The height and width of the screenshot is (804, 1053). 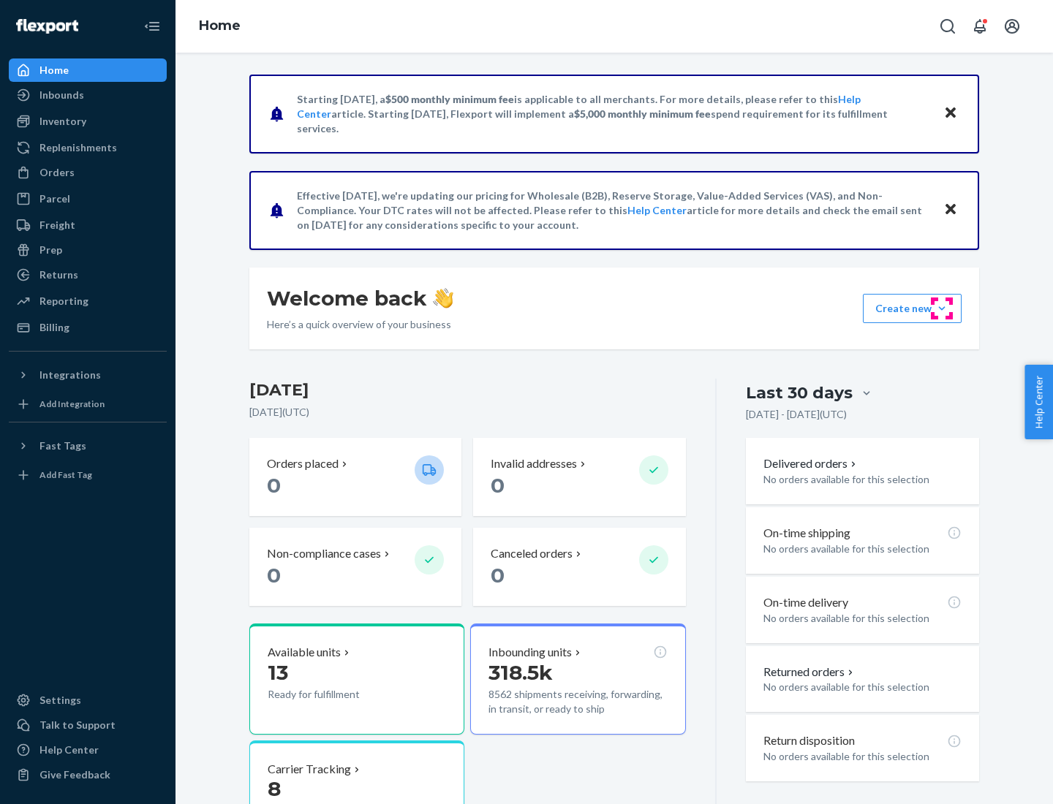 What do you see at coordinates (360, 298) in the screenshot?
I see `h1: Welcome back` at bounding box center [360, 298].